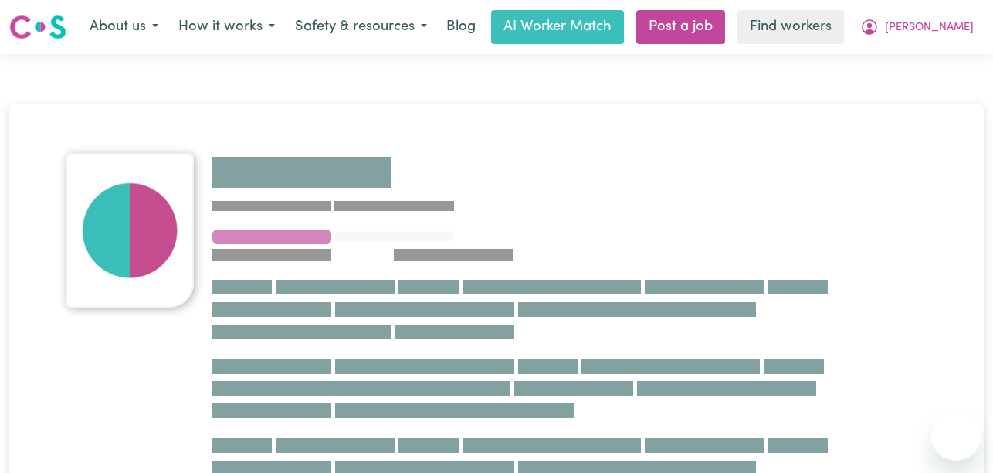 Image resolution: width=993 pixels, height=473 pixels. Describe the element at coordinates (917, 27) in the screenshot. I see `button: My Account` at that location.